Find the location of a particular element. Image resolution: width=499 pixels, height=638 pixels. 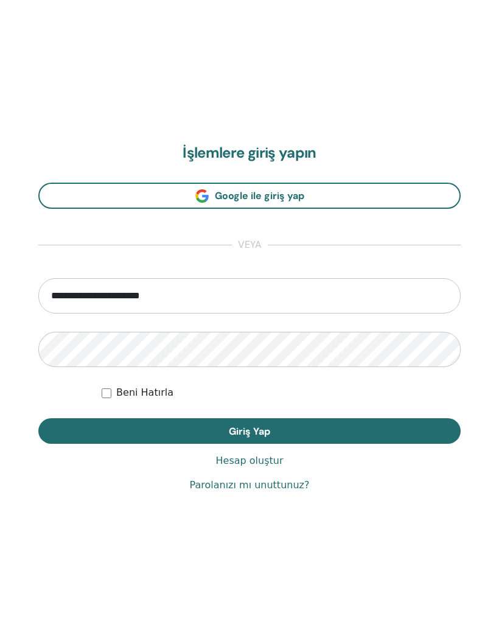

a: Parolanızı mı unuttunuz? is located at coordinates (250, 486).